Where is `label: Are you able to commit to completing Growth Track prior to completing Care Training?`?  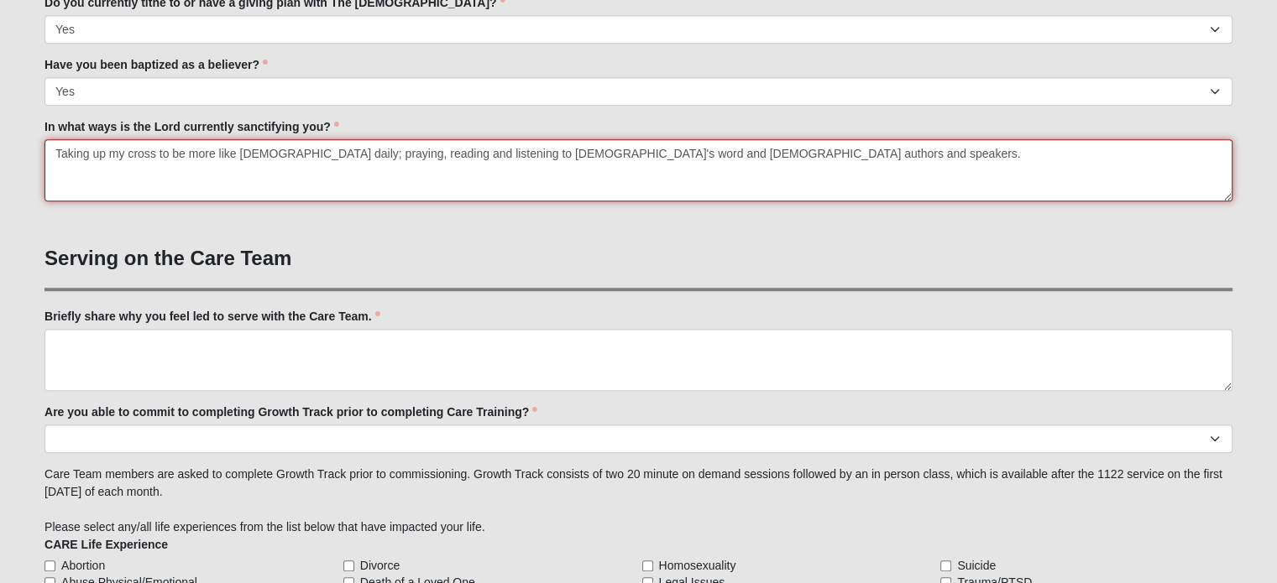
label: Are you able to commit to completing Growth Track prior to completing Care Training? is located at coordinates (290, 412).